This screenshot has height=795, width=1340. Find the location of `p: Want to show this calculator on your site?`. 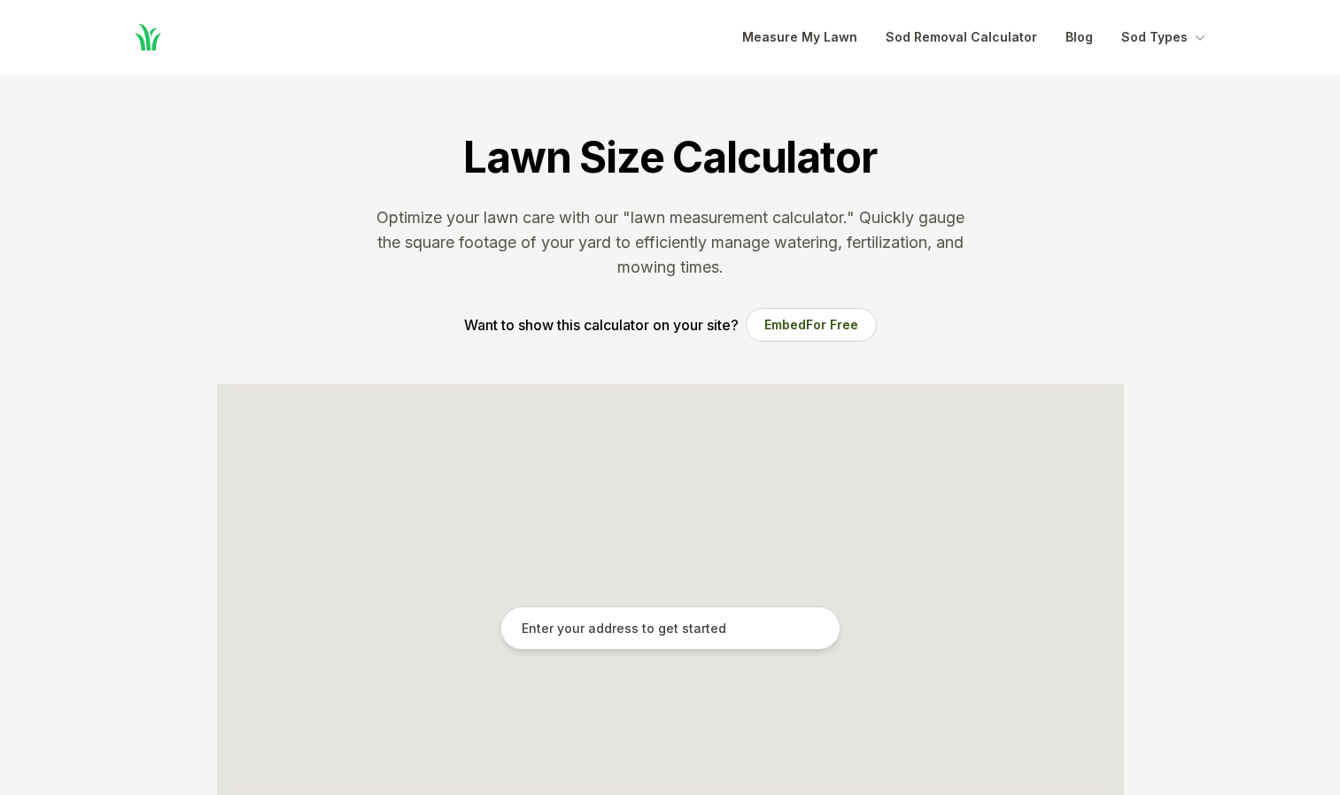

p: Want to show this calculator on your site? is located at coordinates (601, 325).